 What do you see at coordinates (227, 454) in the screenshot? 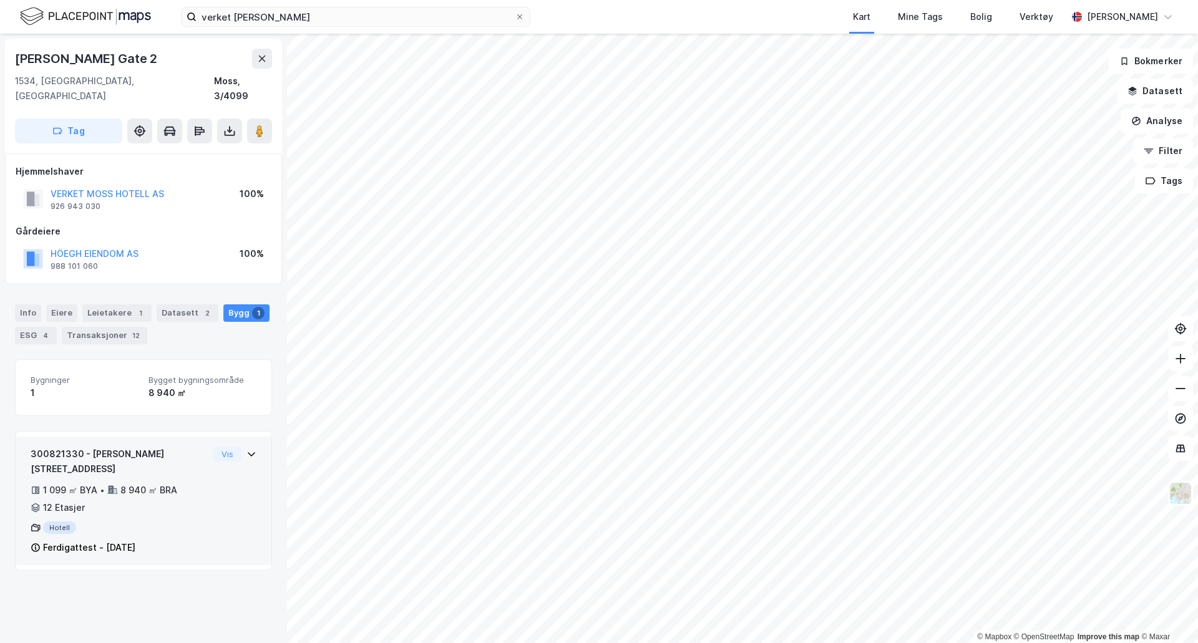
I see `button: Vis` at bounding box center [227, 454].